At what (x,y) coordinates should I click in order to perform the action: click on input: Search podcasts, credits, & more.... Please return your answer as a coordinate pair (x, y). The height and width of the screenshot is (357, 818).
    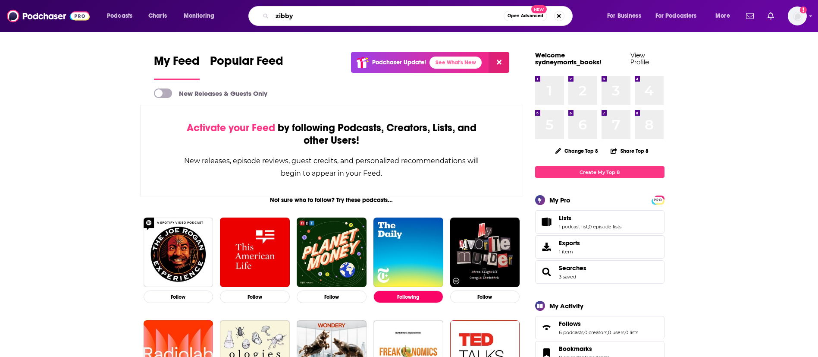
    Looking at the image, I should click on (388, 16).